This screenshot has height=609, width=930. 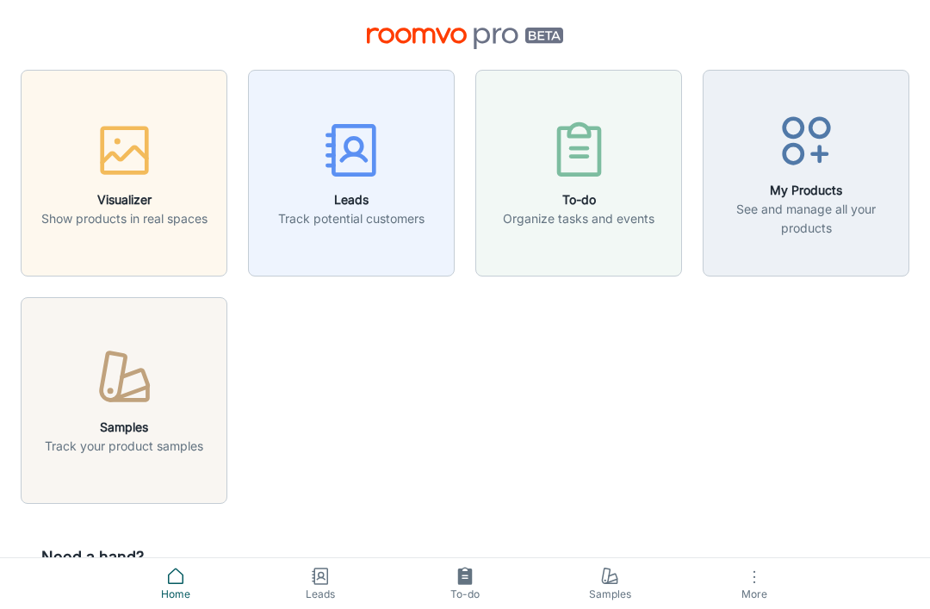 What do you see at coordinates (754, 593) in the screenshot?
I see `span: More` at bounding box center [754, 593].